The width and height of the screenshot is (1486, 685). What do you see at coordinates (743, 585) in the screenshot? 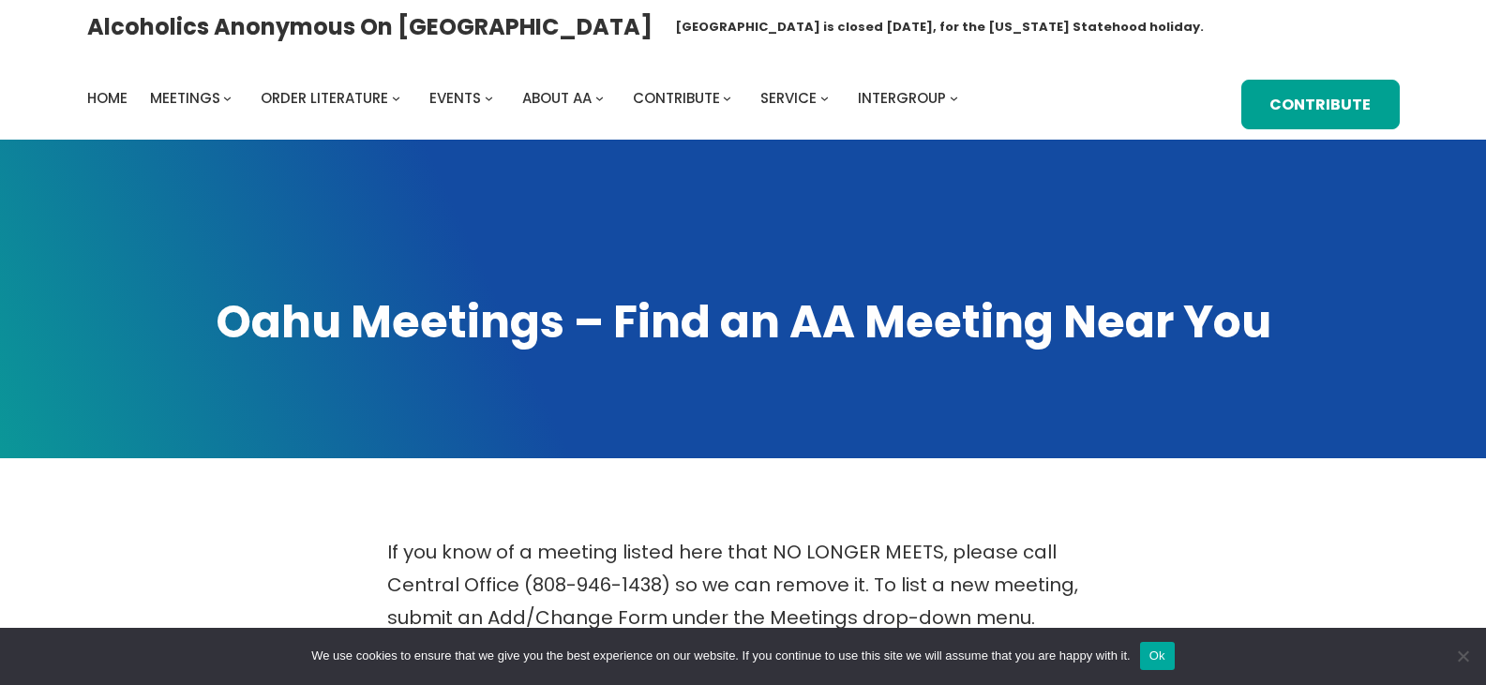
I see `p: If you know of a meeting listed here that NO LONGER MEETS, please call Central Office (808-946-14...` at bounding box center [743, 585].